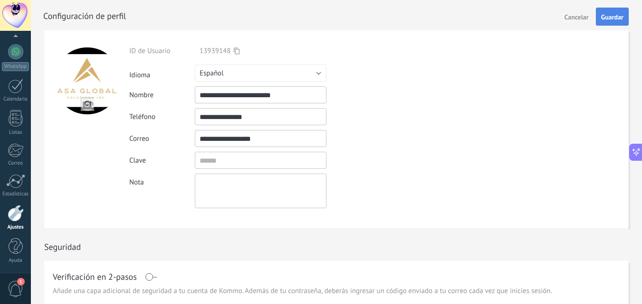 This screenshot has height=304, width=642. What do you see at coordinates (576, 17) in the screenshot?
I see `span: Cancelar` at bounding box center [576, 17].